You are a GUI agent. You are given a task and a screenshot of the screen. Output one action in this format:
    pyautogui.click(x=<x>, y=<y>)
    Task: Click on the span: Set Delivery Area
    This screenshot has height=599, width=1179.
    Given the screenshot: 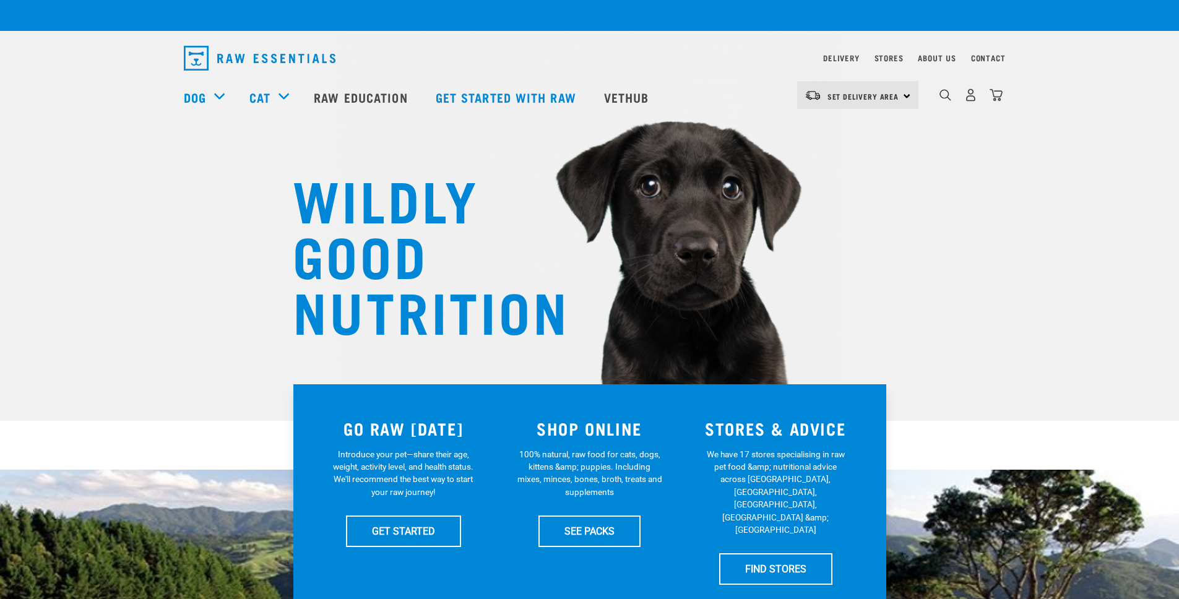 What is the action you would take?
    pyautogui.click(x=863, y=96)
    